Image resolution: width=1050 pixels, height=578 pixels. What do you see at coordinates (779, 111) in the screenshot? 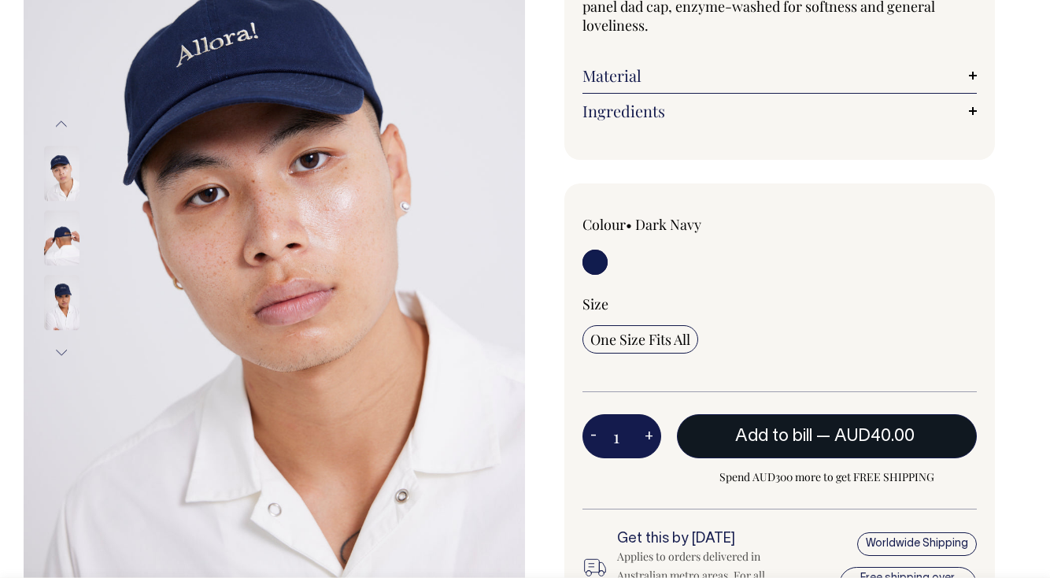
I see `a: Ingredients` at bounding box center [779, 111].